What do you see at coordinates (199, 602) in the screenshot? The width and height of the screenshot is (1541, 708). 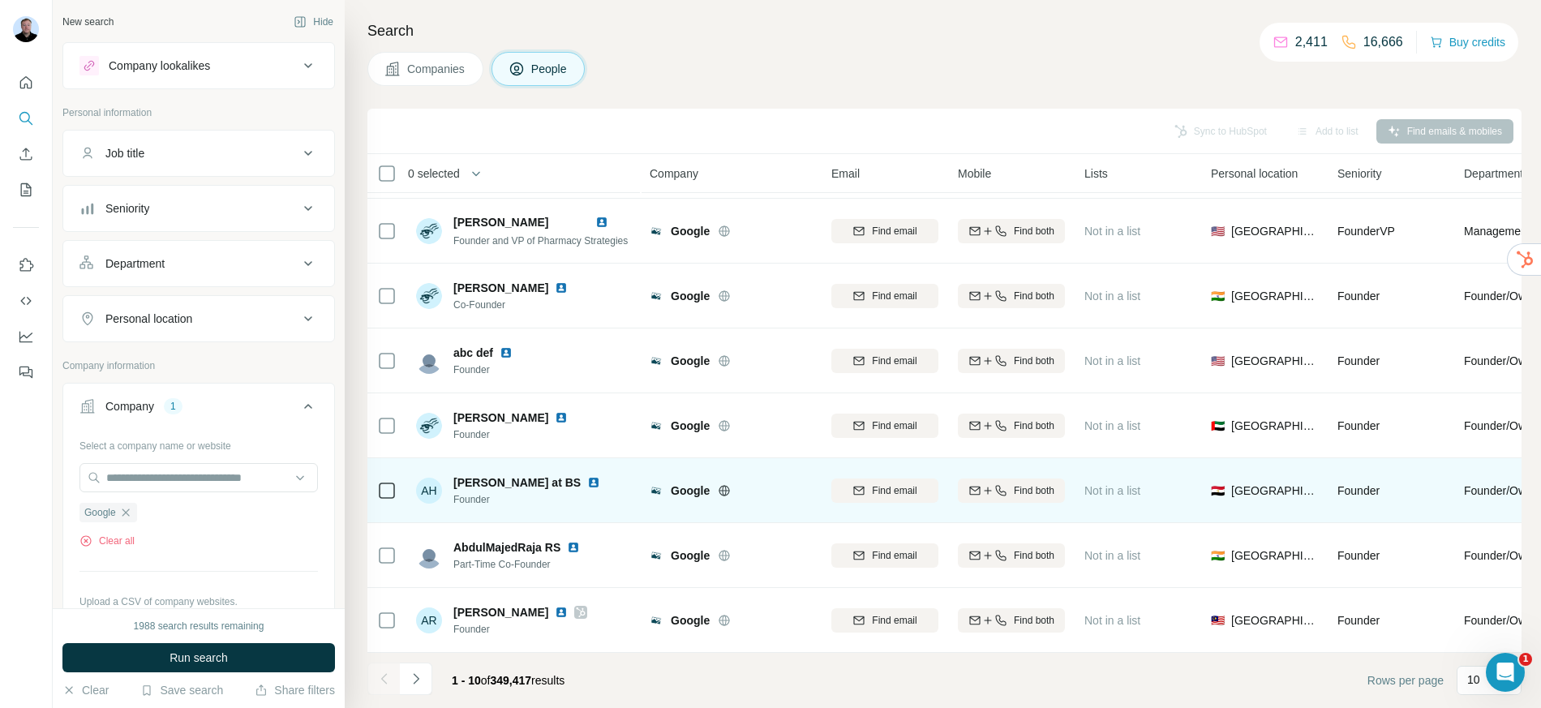 I see `p: Upload a CSV of company websites.` at bounding box center [199, 602].